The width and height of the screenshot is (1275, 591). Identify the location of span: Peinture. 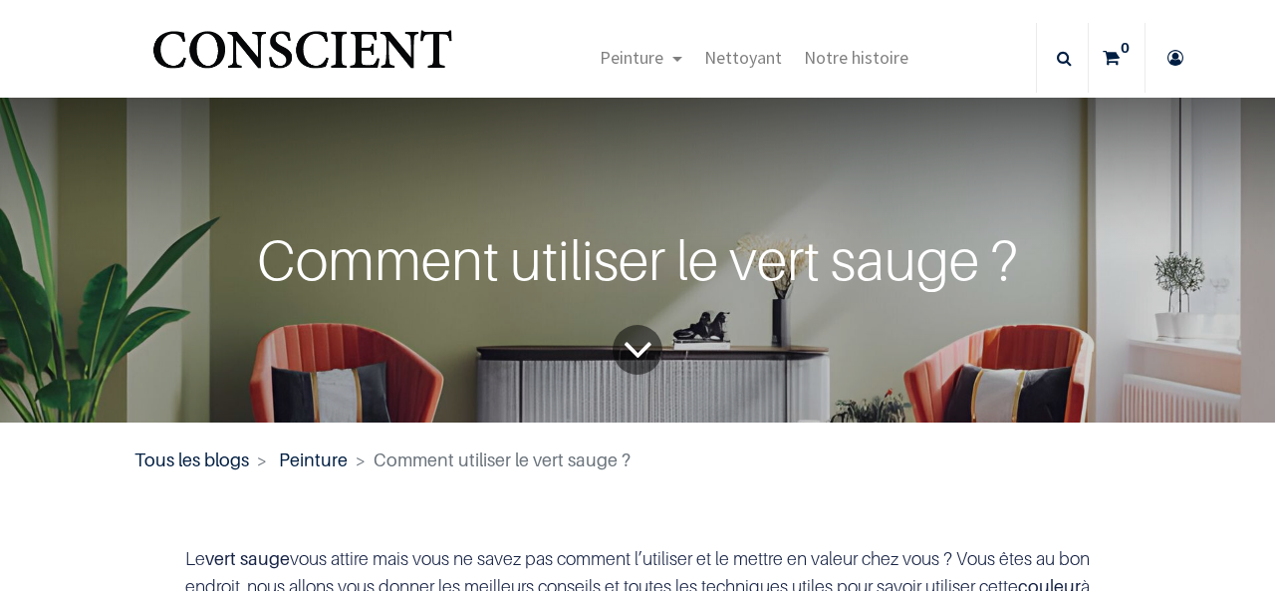
(632, 57).